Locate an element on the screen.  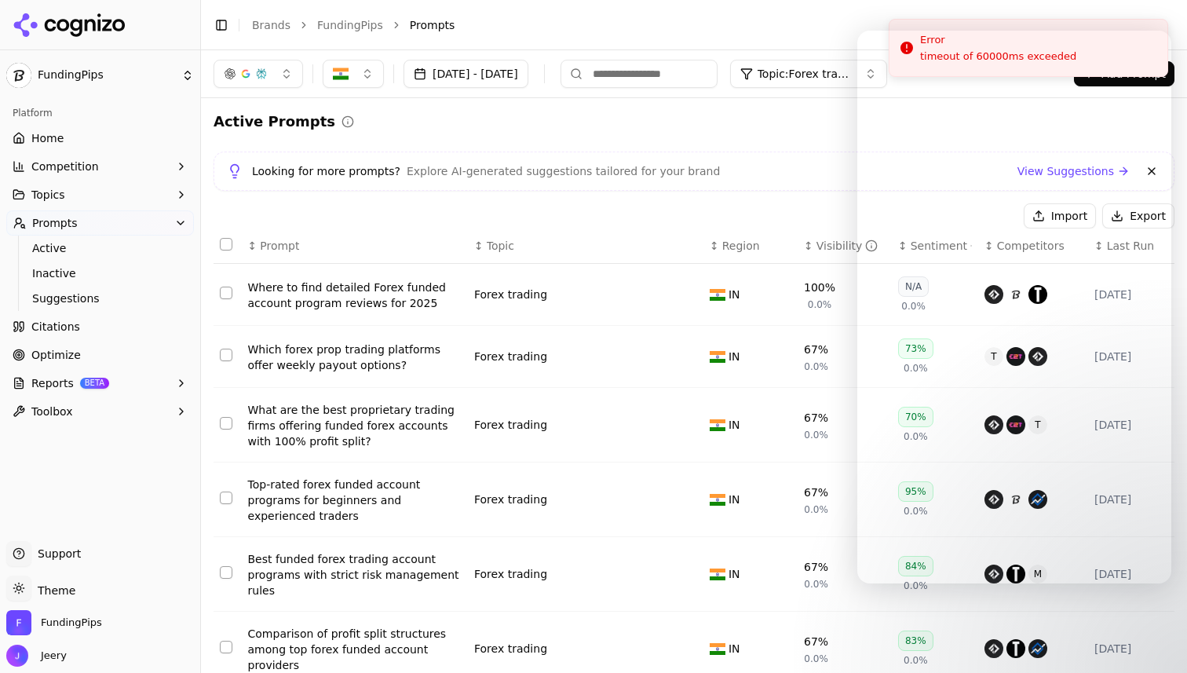
div: ↕Prompt is located at coordinates (355, 246).